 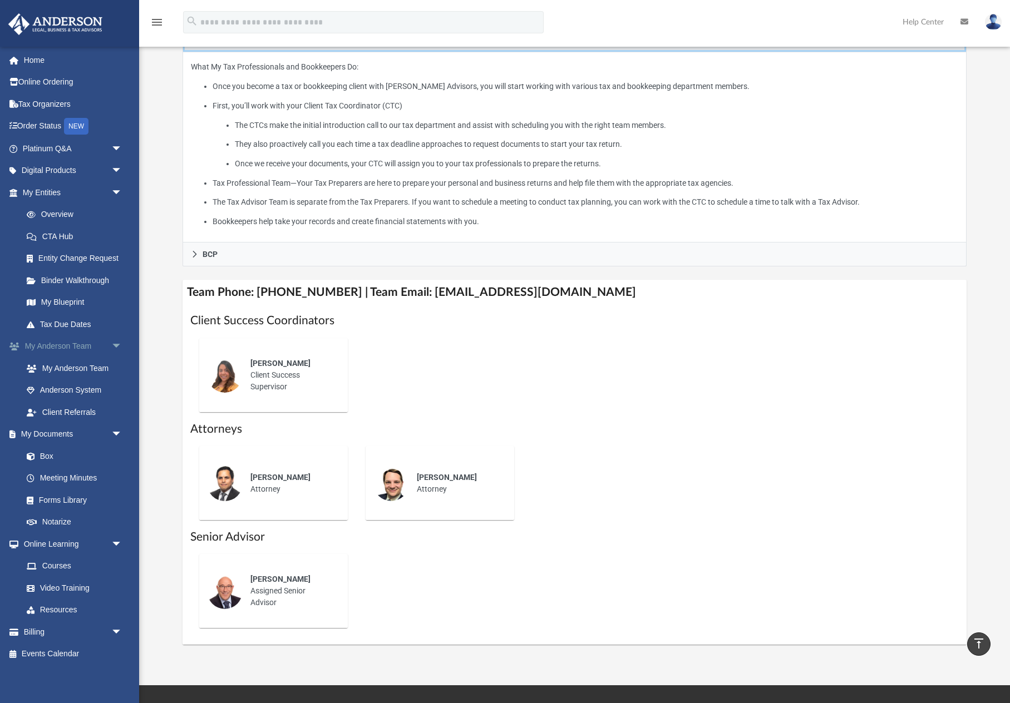 What do you see at coordinates (574, 254) in the screenshot?
I see `a: BCP` at bounding box center [574, 254].